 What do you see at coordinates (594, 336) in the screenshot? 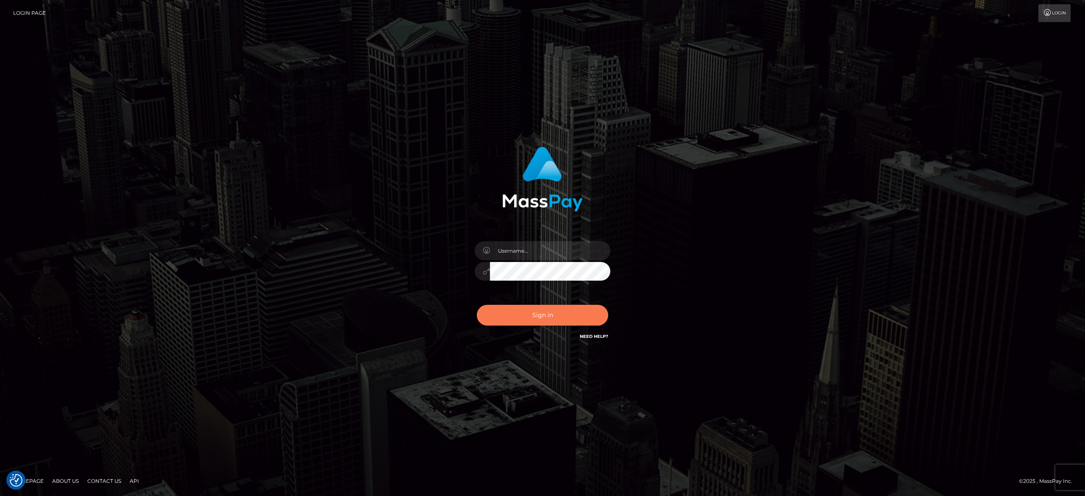
I see `a: Need Help?` at bounding box center [594, 336].